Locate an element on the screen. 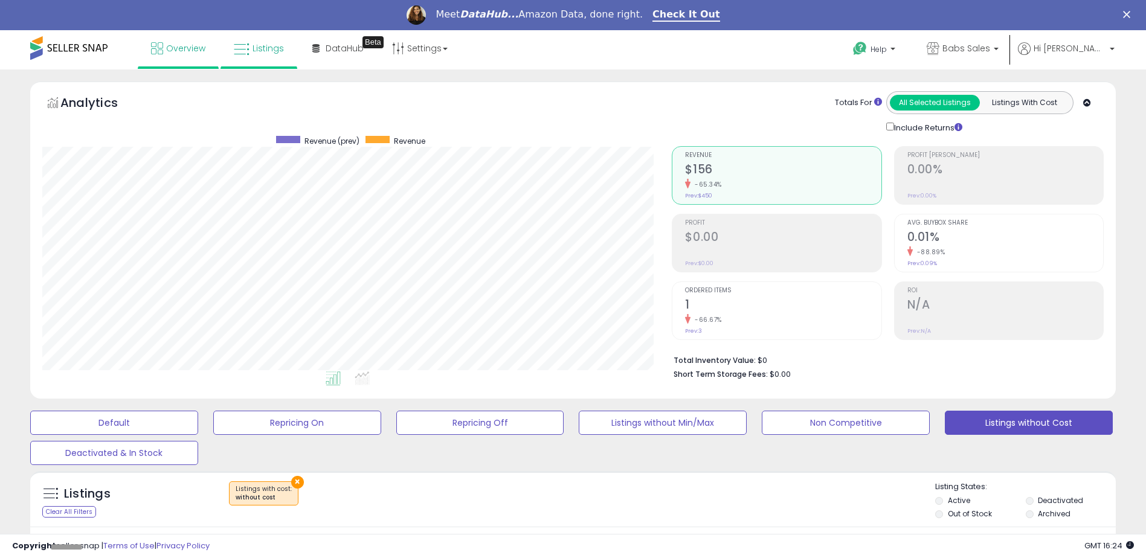  div: Meet Amazon Data, done right. is located at coordinates (539, 14).